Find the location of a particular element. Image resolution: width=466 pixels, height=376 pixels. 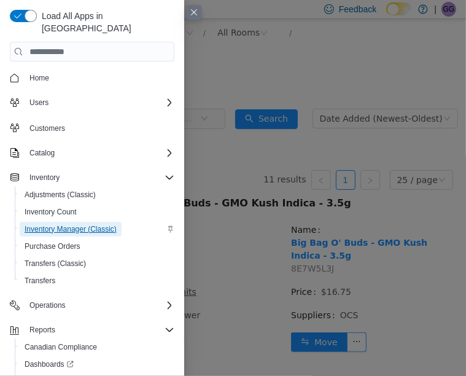

a: Transfers (Classic) is located at coordinates (55, 263).